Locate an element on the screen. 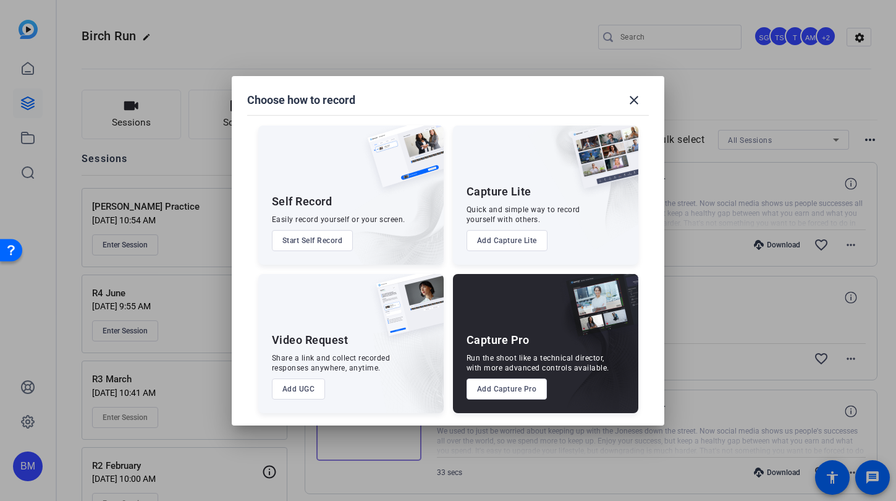 The image size is (896, 501). h1: Choose how to record is located at coordinates (301, 100).